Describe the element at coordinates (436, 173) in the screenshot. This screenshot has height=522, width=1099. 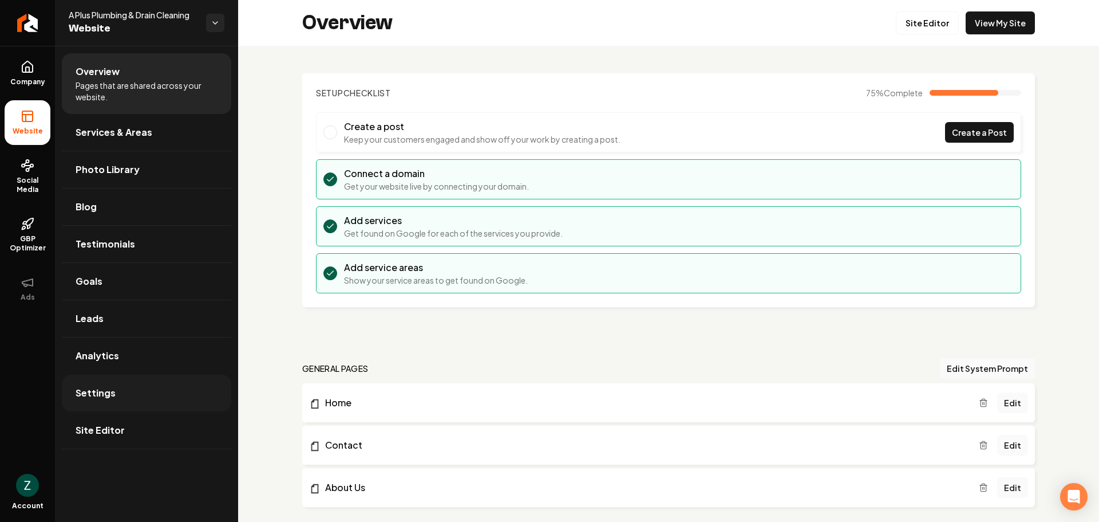
I see `h3: Connect a domain` at that location.